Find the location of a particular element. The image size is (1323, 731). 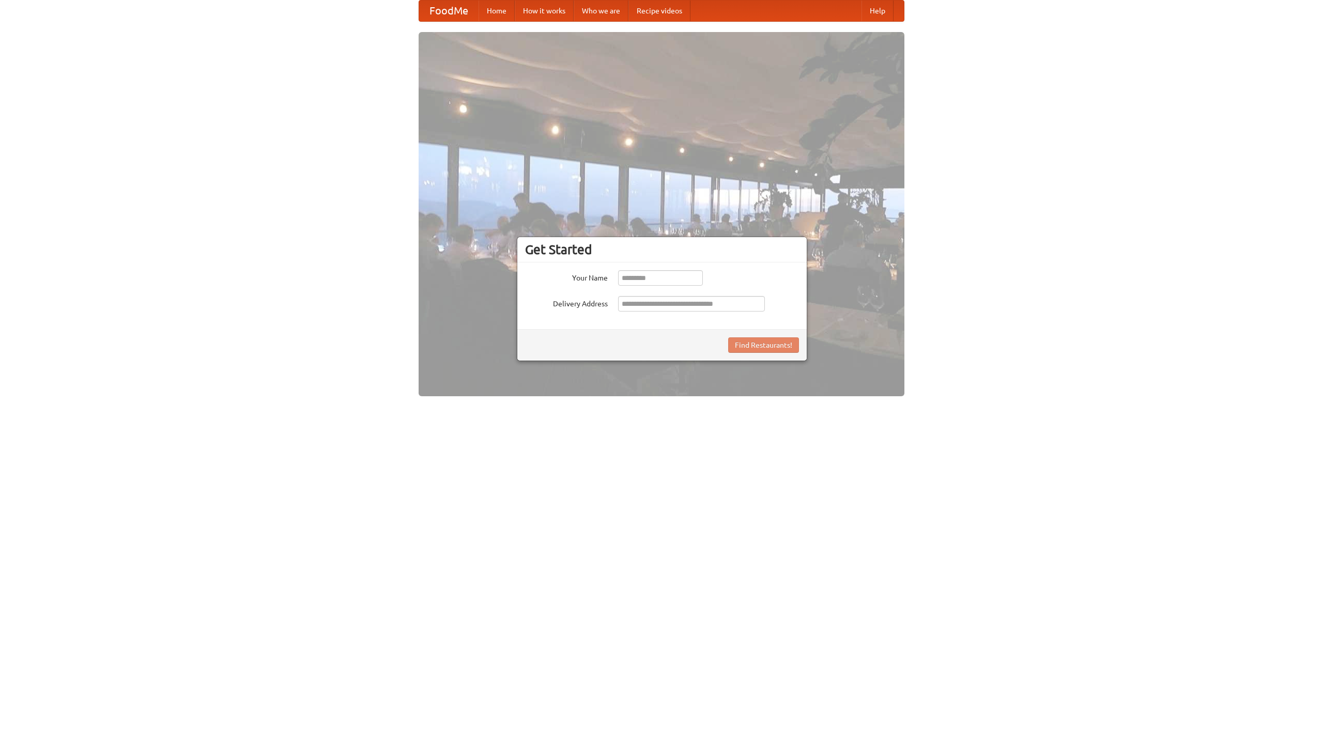

h3: Get Started is located at coordinates (662, 250).